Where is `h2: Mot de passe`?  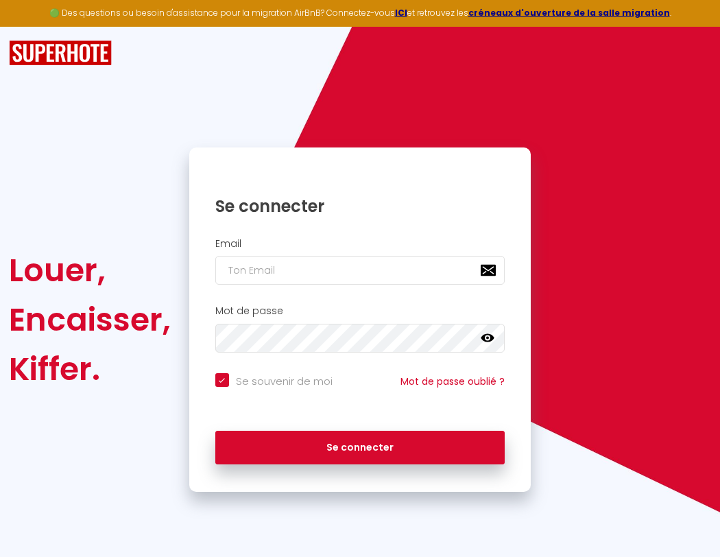
h2: Mot de passe is located at coordinates (360, 311).